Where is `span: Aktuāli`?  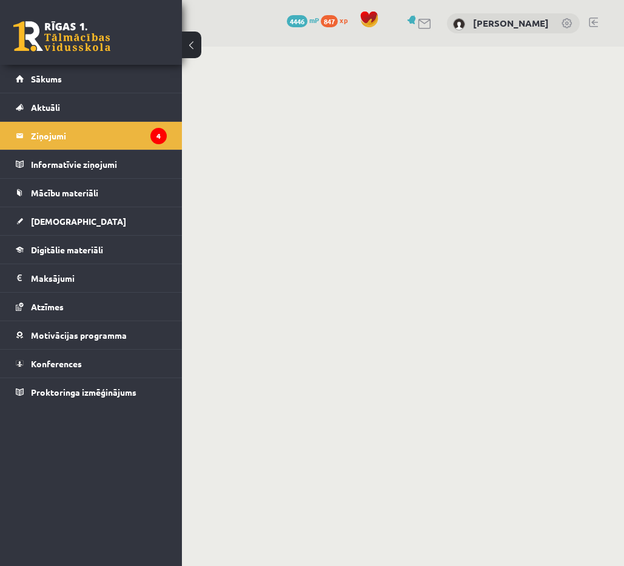 span: Aktuāli is located at coordinates (45, 107).